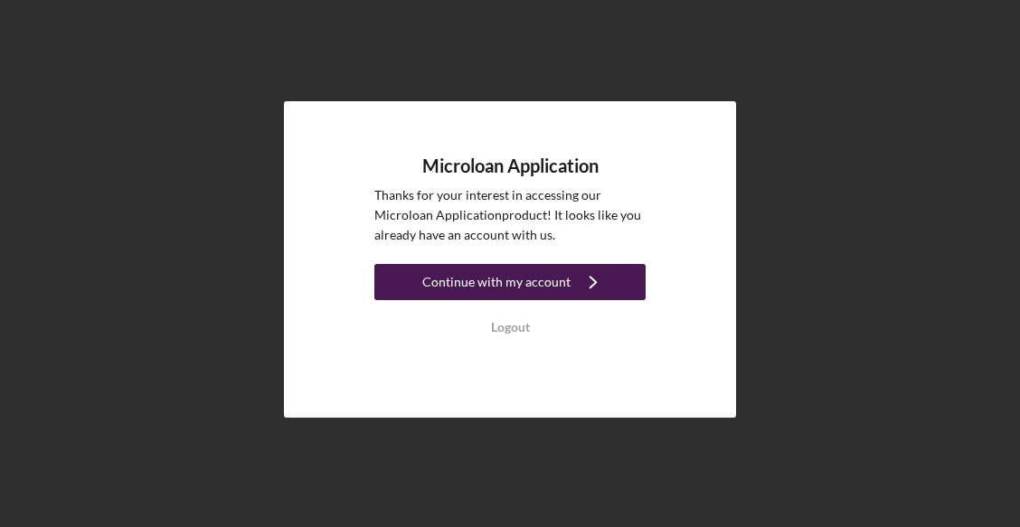 The height and width of the screenshot is (527, 1020). I want to click on div: Logout, so click(510, 327).